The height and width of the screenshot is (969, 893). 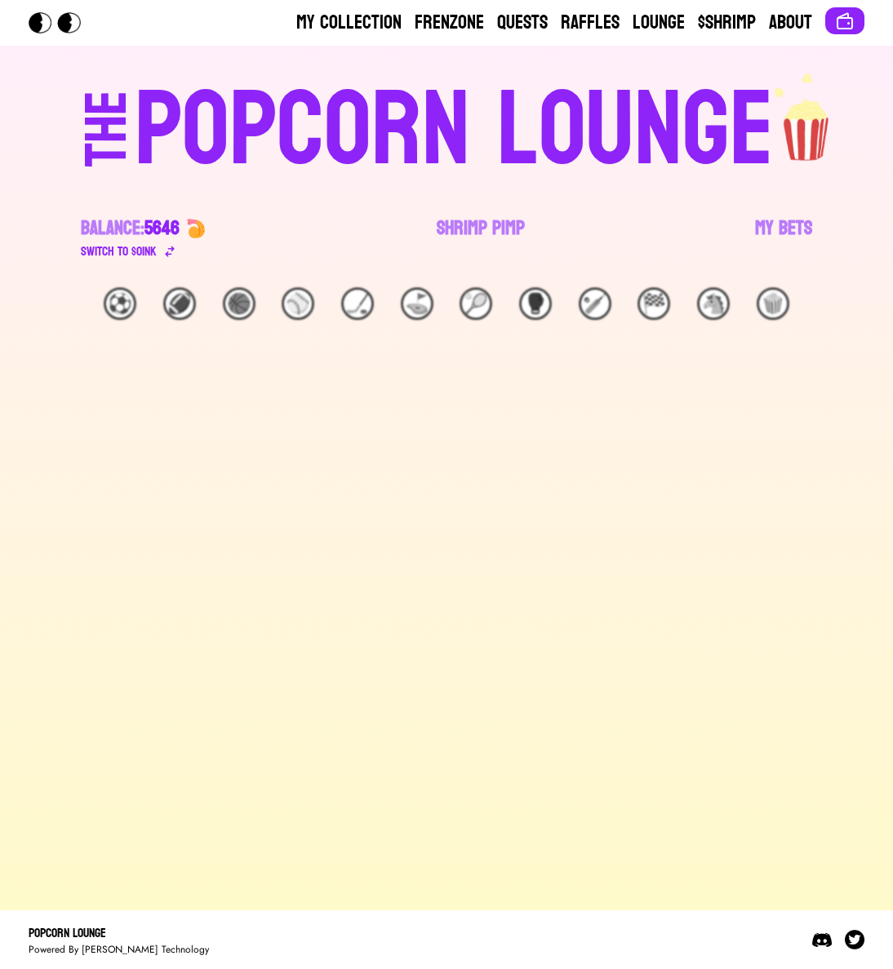 I want to click on img: Twitter, so click(x=855, y=940).